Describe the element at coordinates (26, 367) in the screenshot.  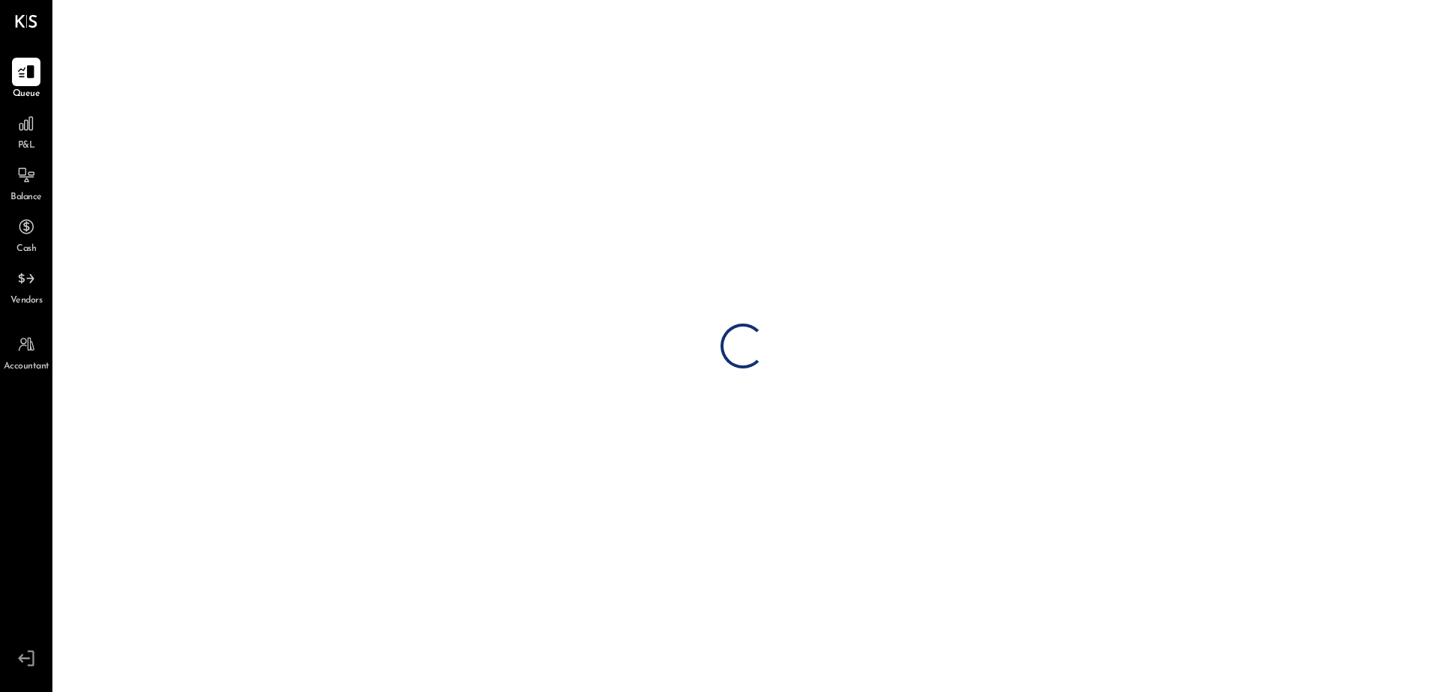
I see `span: Accountant` at that location.